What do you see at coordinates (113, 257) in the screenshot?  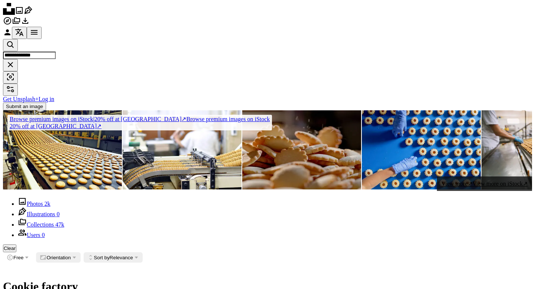 I see `button: Sort byRelevance` at bounding box center [113, 257].